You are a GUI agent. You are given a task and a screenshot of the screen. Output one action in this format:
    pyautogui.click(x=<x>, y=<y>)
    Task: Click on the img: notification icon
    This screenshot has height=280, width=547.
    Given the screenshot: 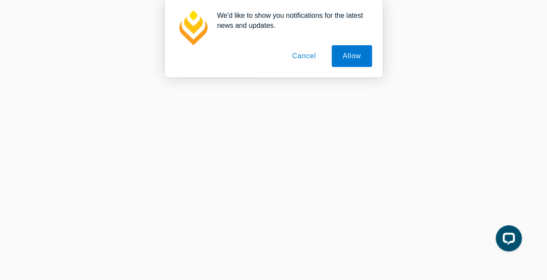 What is the action you would take?
    pyautogui.click(x=193, y=28)
    